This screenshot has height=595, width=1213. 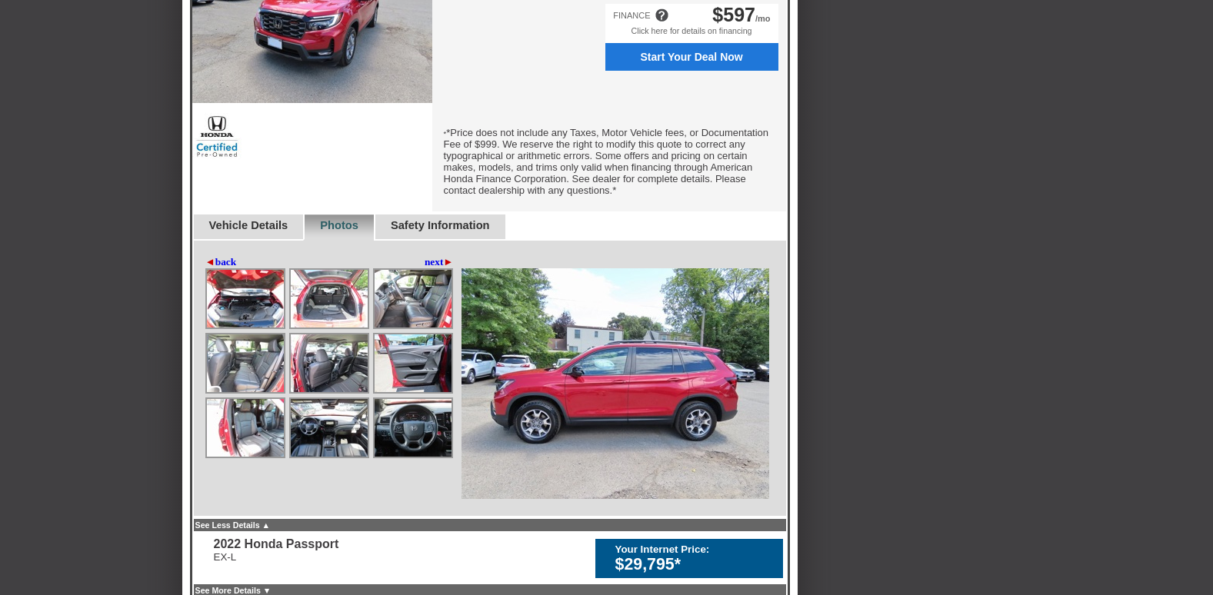 What do you see at coordinates (439, 262) in the screenshot?
I see `a: next►` at bounding box center [439, 262].